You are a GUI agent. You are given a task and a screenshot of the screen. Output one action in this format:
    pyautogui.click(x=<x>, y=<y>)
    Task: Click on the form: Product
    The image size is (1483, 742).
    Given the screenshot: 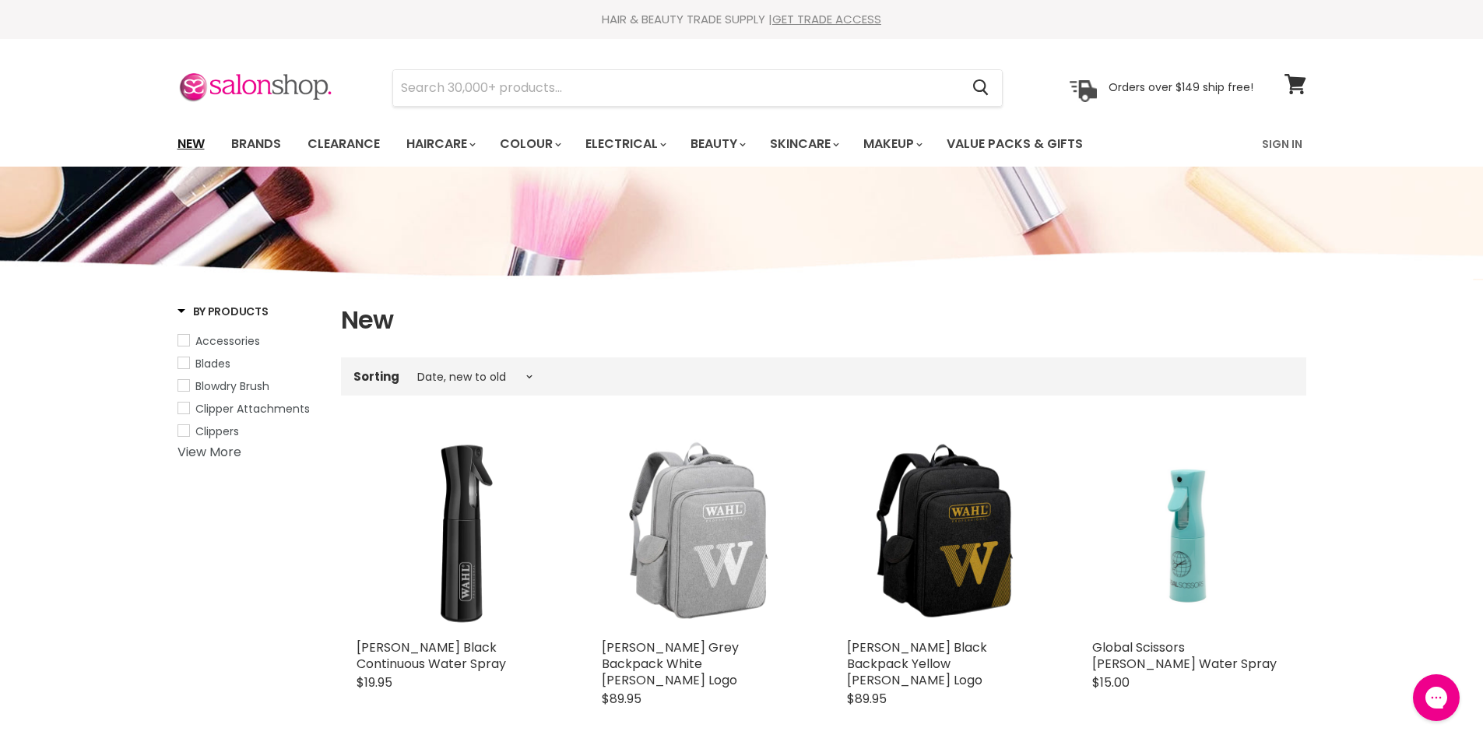 What is the action you would take?
    pyautogui.click(x=697, y=88)
    